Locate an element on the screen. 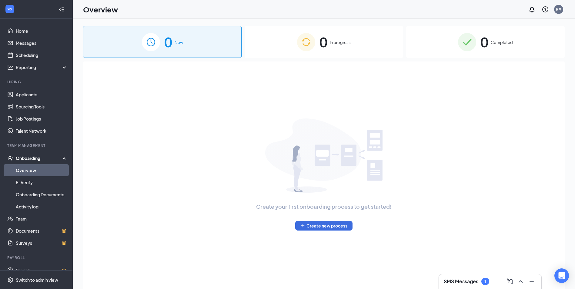 Image resolution: width=575 pixels, height=289 pixels. div: 1 is located at coordinates (485, 281).